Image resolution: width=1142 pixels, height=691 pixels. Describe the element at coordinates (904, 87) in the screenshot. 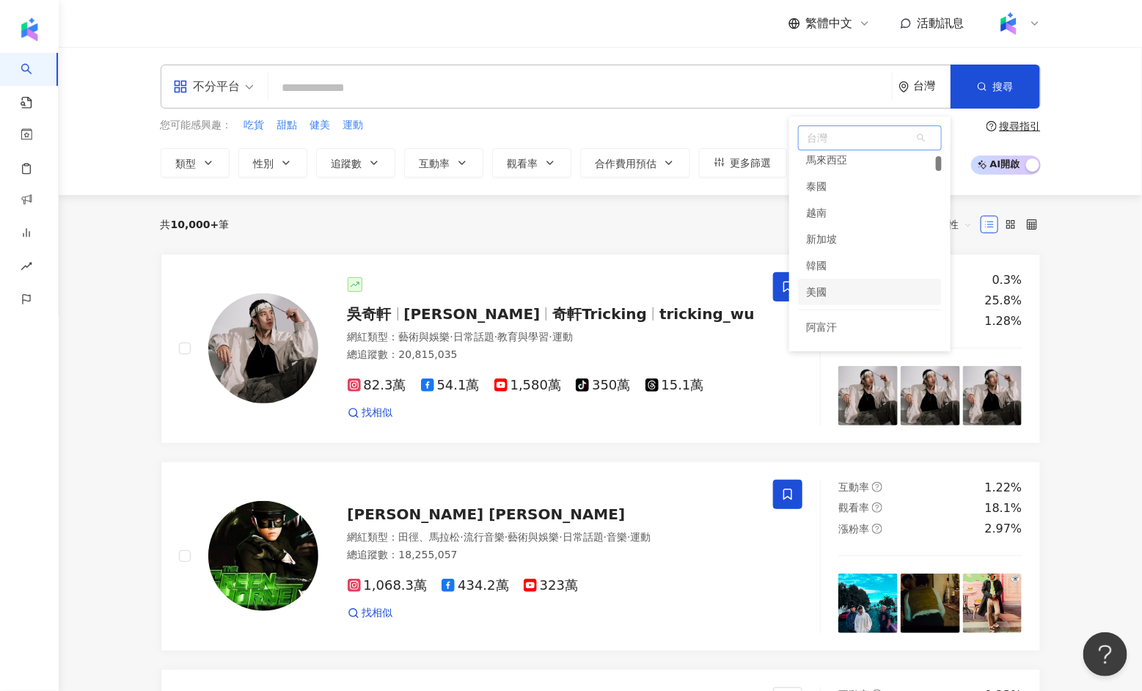

I see `span: environment` at that location.